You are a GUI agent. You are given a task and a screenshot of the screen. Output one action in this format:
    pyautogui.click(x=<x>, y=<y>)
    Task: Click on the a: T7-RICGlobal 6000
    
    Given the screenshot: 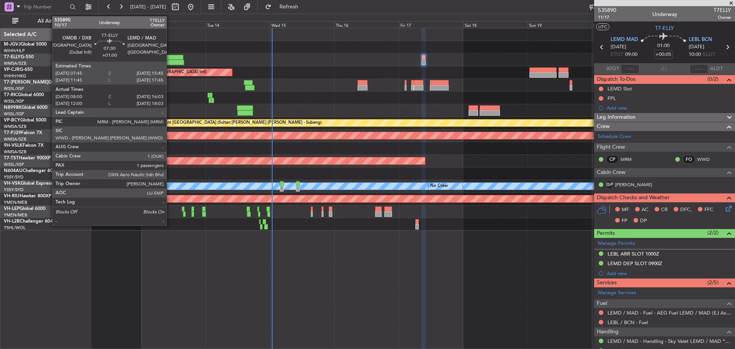 What is the action you would take?
    pyautogui.click(x=24, y=95)
    